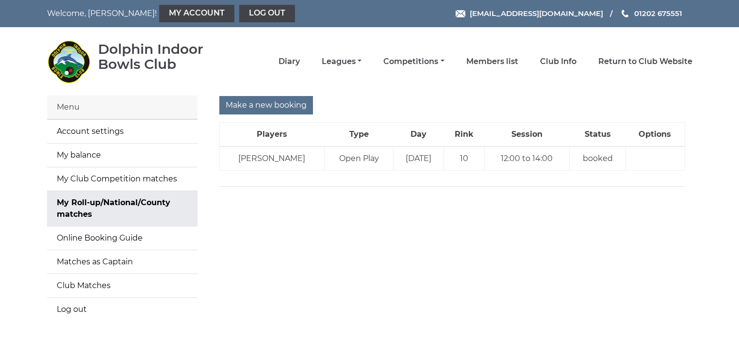  I want to click on a: Diary, so click(289, 62).